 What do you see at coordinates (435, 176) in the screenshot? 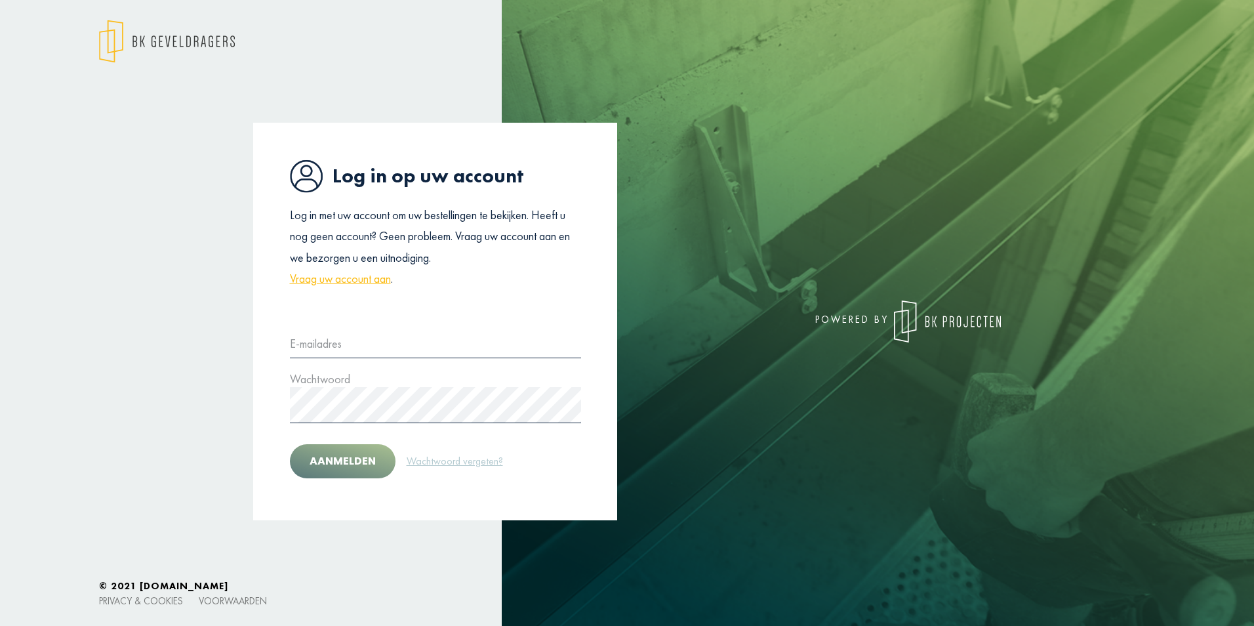
I see `h1: Log in op uw account` at bounding box center [435, 176].